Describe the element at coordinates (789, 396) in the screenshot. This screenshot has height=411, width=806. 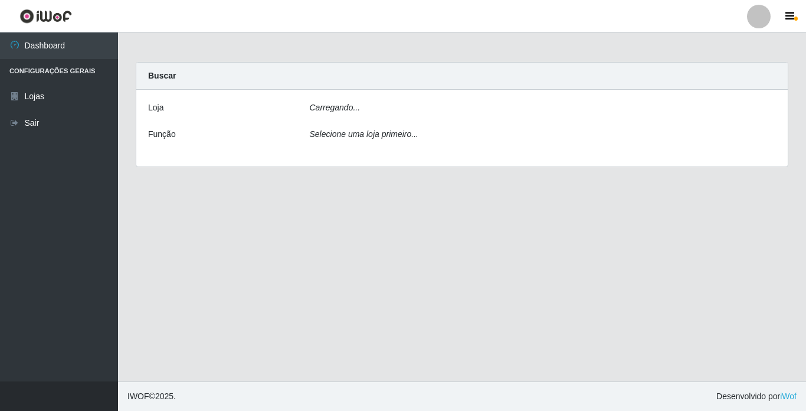
I see `a: iWof` at that location.